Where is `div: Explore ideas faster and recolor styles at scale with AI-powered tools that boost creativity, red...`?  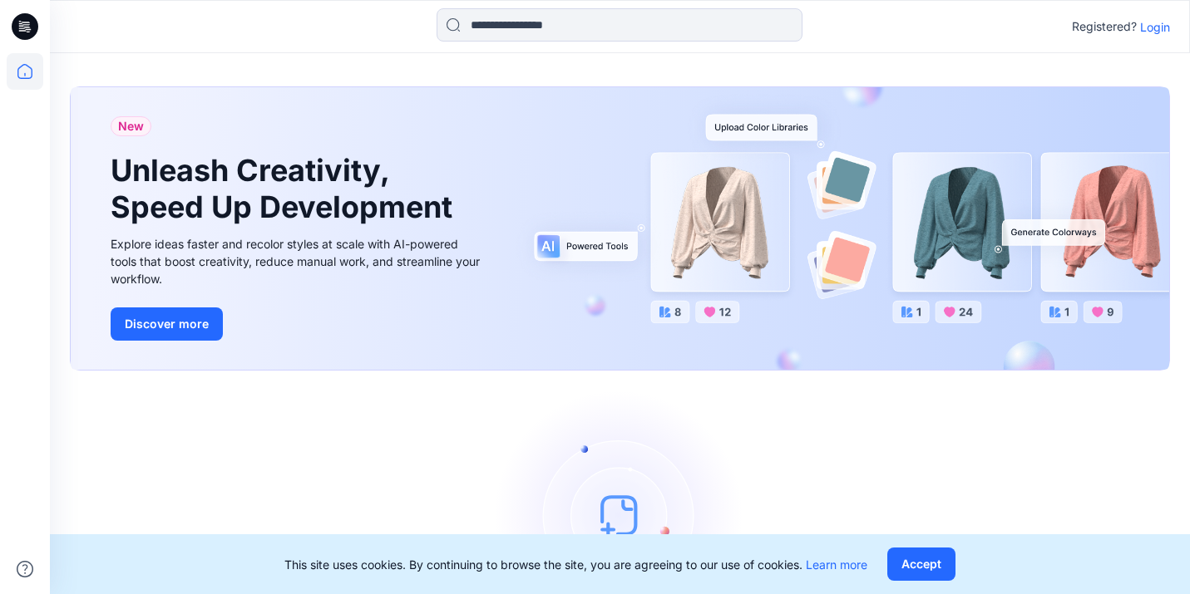 div: Explore ideas faster and recolor styles at scale with AI-powered tools that boost creativity, red... is located at coordinates (298, 261).